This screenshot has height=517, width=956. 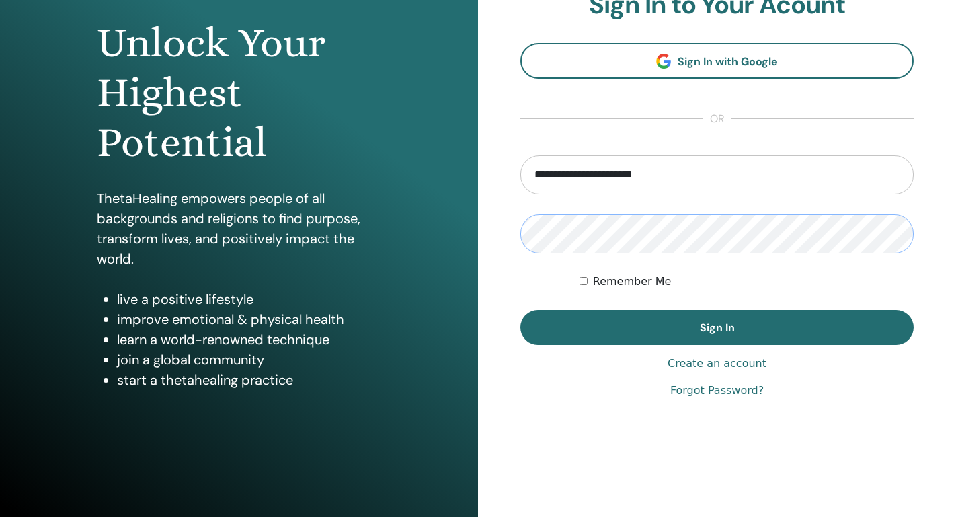 What do you see at coordinates (239, 93) in the screenshot?
I see `h1: Unlock Your Highest Potential` at bounding box center [239, 93].